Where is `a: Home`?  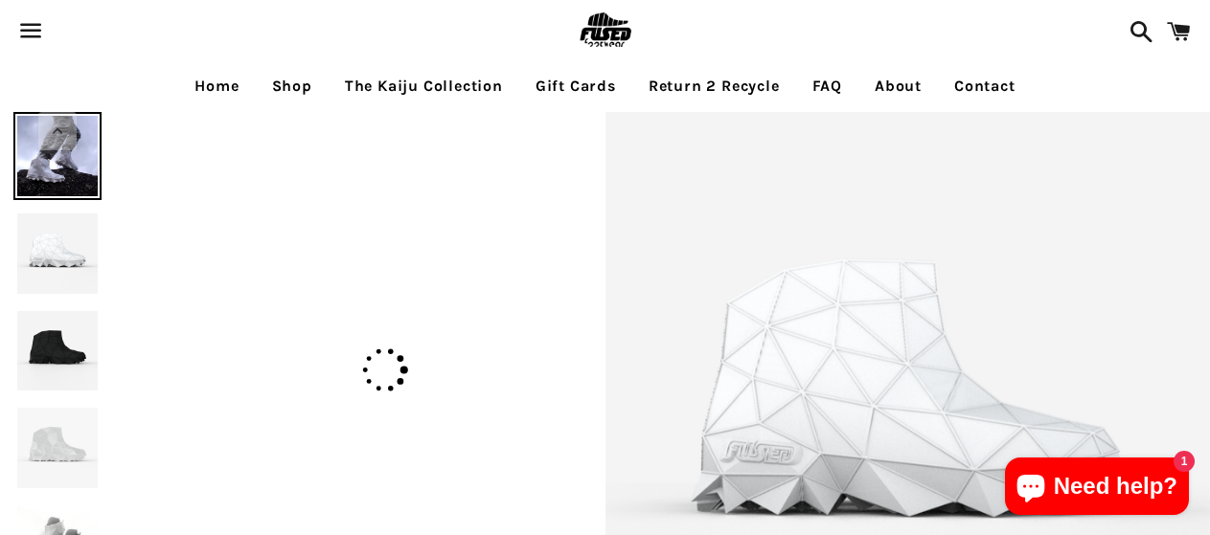
a: Home is located at coordinates (216, 86).